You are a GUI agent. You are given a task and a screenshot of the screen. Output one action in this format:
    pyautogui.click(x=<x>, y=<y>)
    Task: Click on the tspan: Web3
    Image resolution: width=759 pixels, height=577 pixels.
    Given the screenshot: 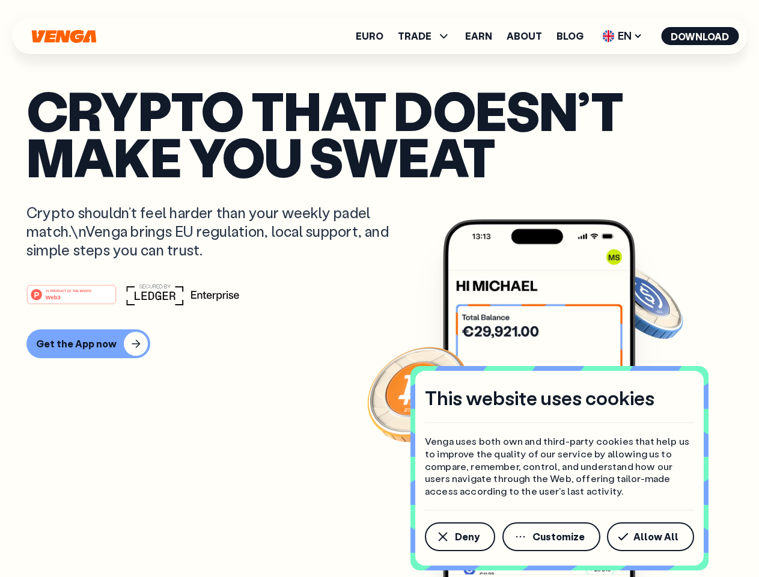 What is the action you would take?
    pyautogui.click(x=53, y=296)
    